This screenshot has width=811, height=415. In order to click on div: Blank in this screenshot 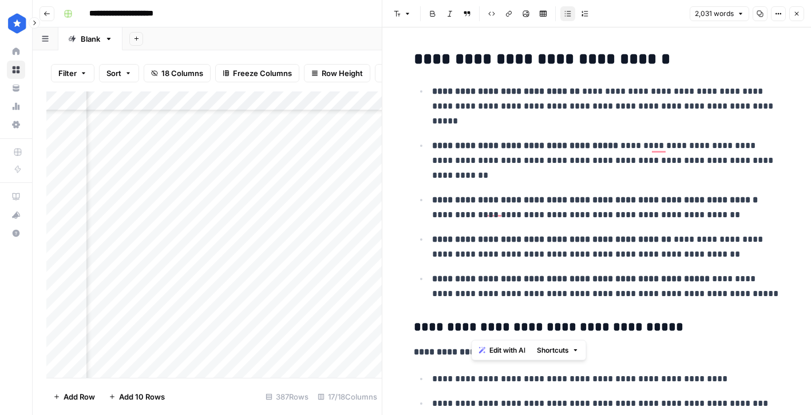, I will do `click(90, 39)`.